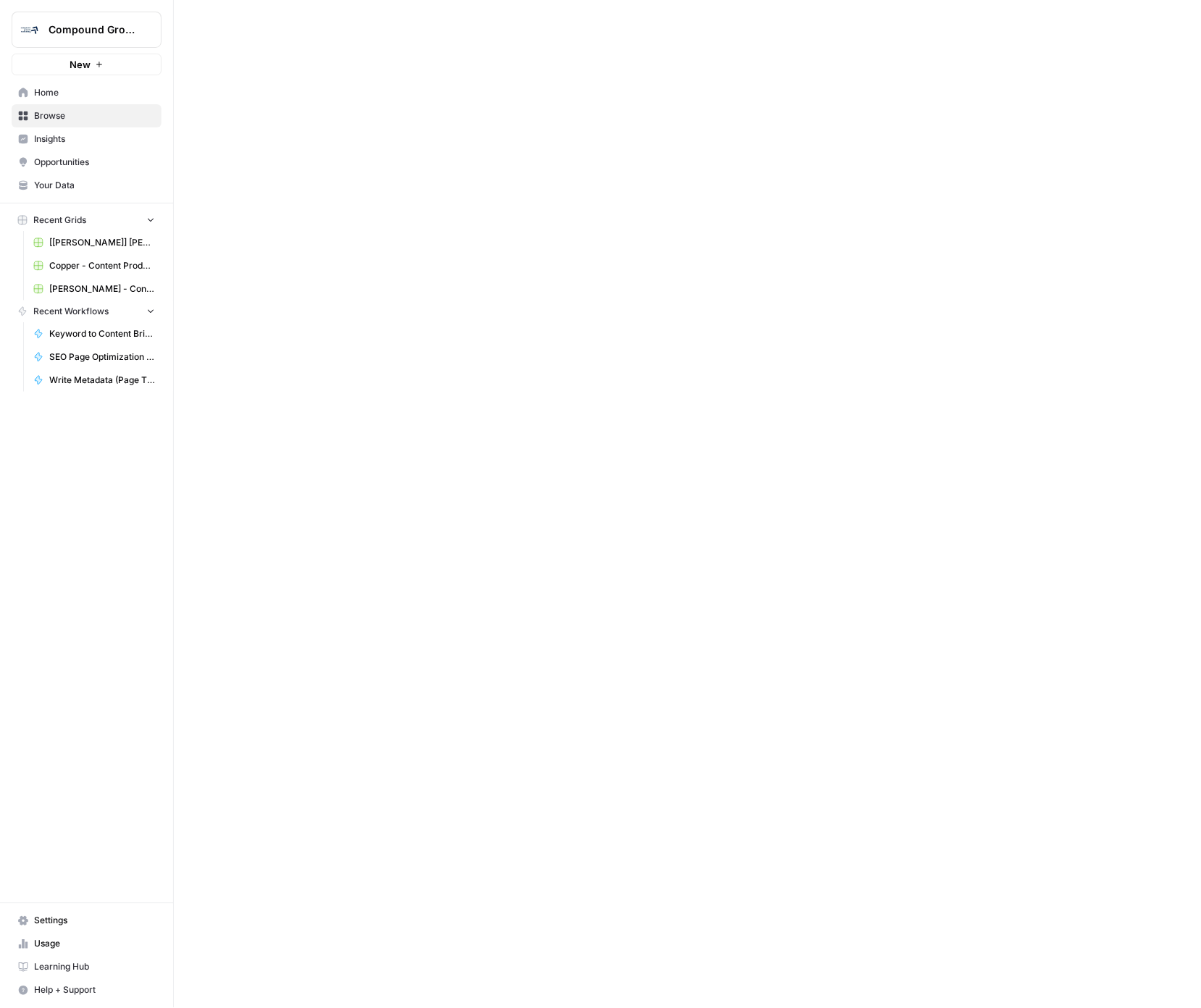  I want to click on a: Opportunities, so click(86, 163).